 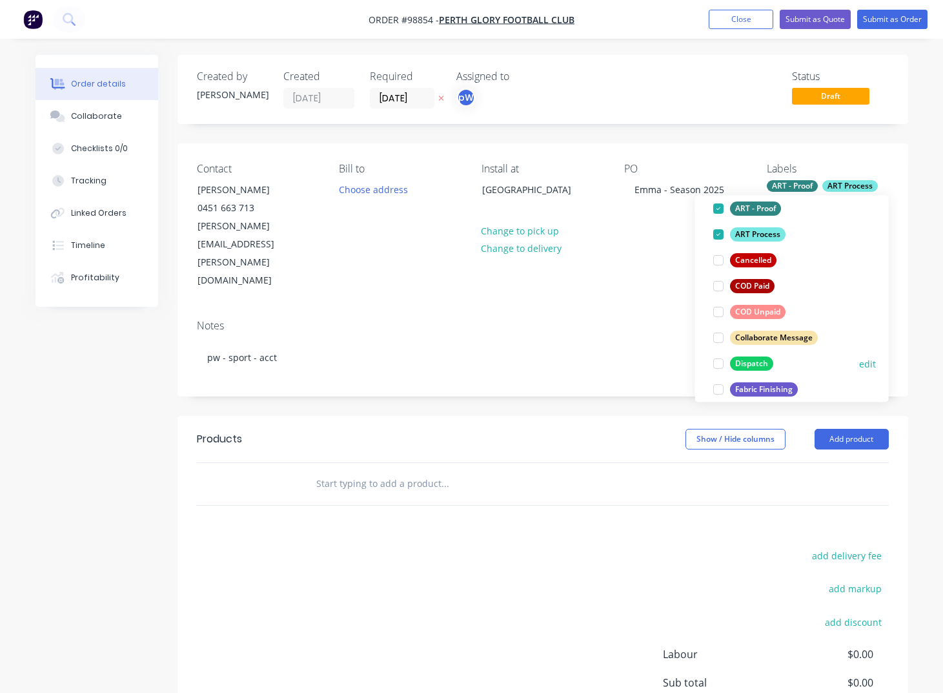 What do you see at coordinates (319, 76) in the screenshot?
I see `div: Created` at bounding box center [319, 76].